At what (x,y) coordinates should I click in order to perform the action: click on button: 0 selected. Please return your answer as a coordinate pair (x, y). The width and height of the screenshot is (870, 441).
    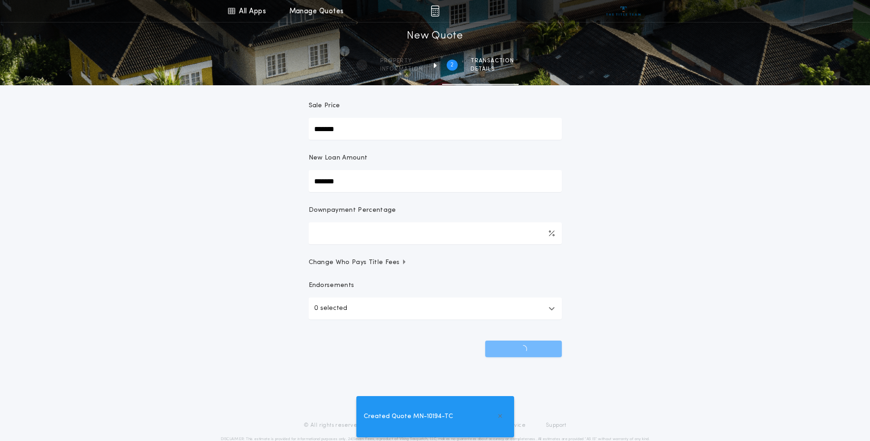
    Looking at the image, I should click on (435, 308).